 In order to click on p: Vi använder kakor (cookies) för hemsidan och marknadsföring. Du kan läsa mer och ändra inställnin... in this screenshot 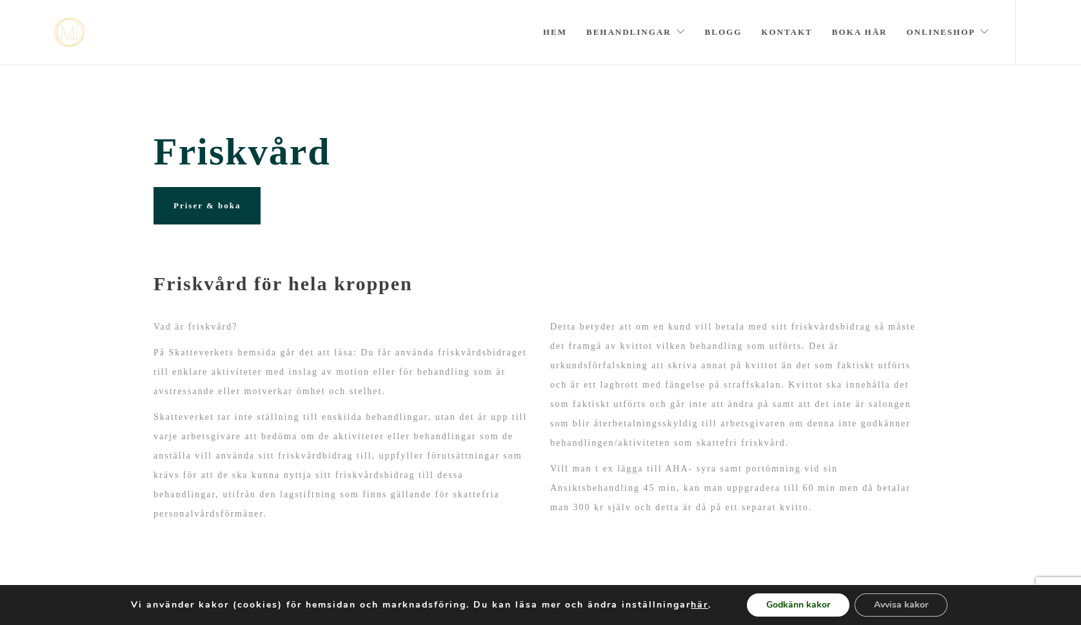, I will do `click(421, 605)`.